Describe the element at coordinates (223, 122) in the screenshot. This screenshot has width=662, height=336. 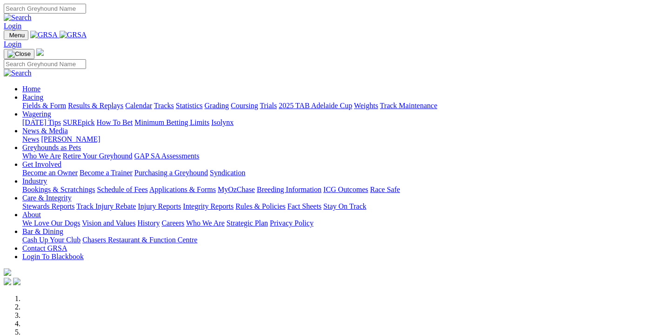
I see `a: Isolynx` at that location.